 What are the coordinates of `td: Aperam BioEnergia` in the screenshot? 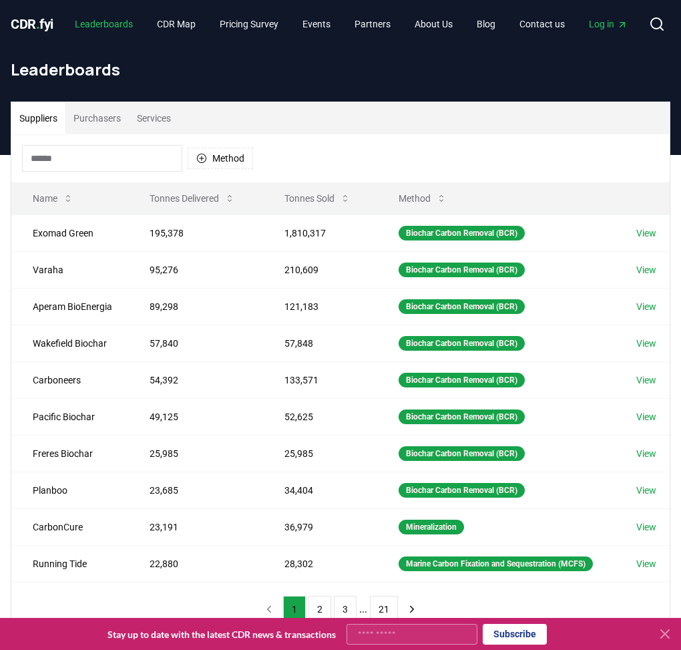 It's located at (69, 306).